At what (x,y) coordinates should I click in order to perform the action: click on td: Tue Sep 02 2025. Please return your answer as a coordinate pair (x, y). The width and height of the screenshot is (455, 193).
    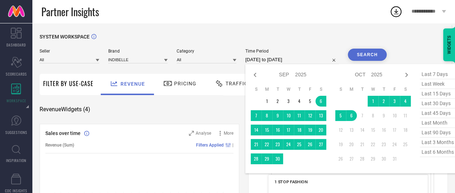
    Looking at the image, I should click on (277, 101).